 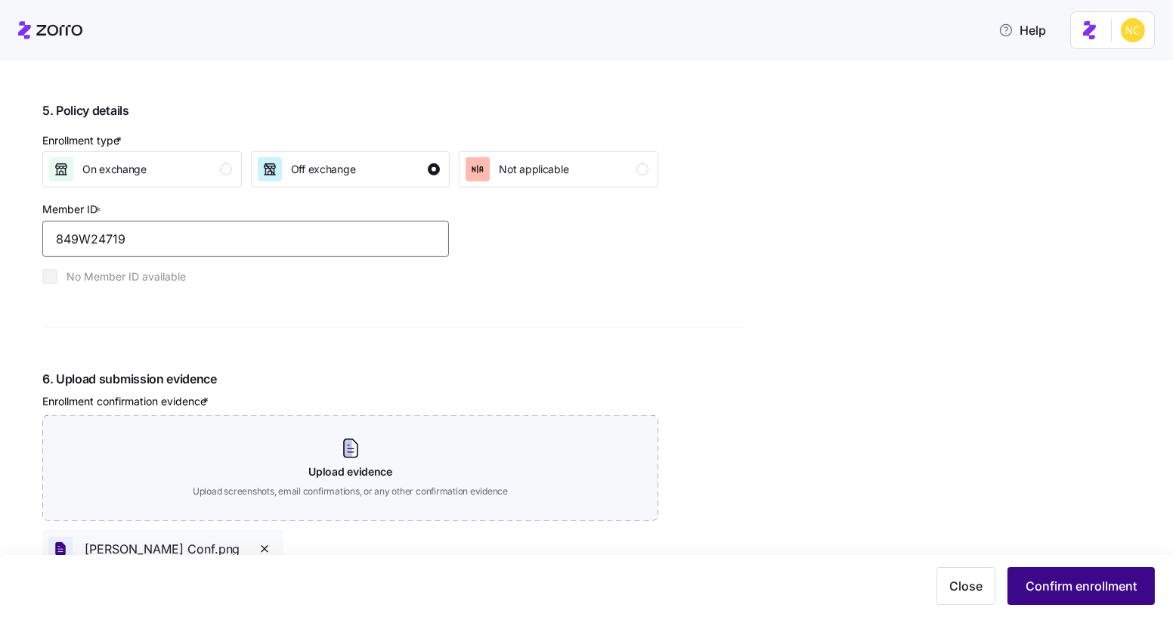 I want to click on label: Enrollment confirmation evidence, so click(x=127, y=401).